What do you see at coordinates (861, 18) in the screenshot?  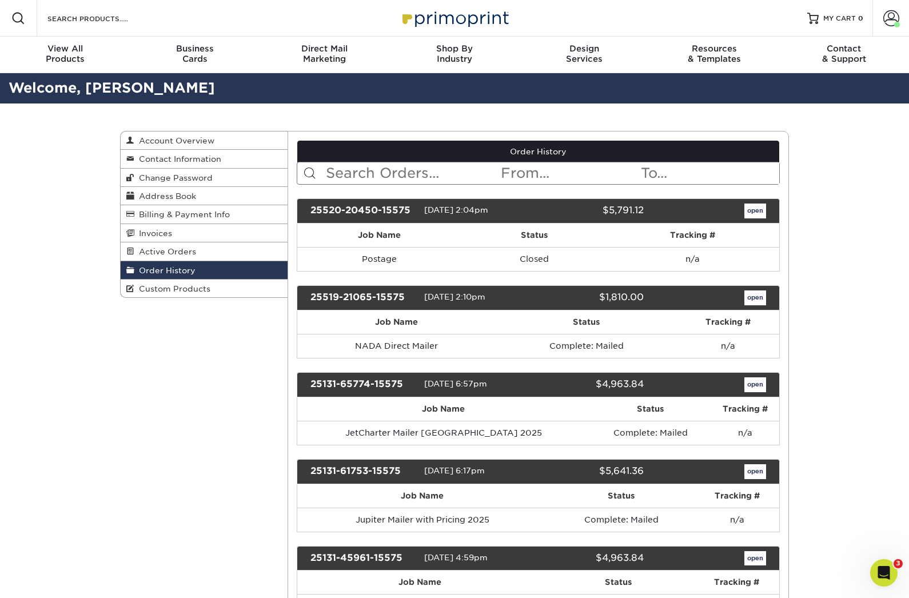 I see `span: 0` at bounding box center [861, 18].